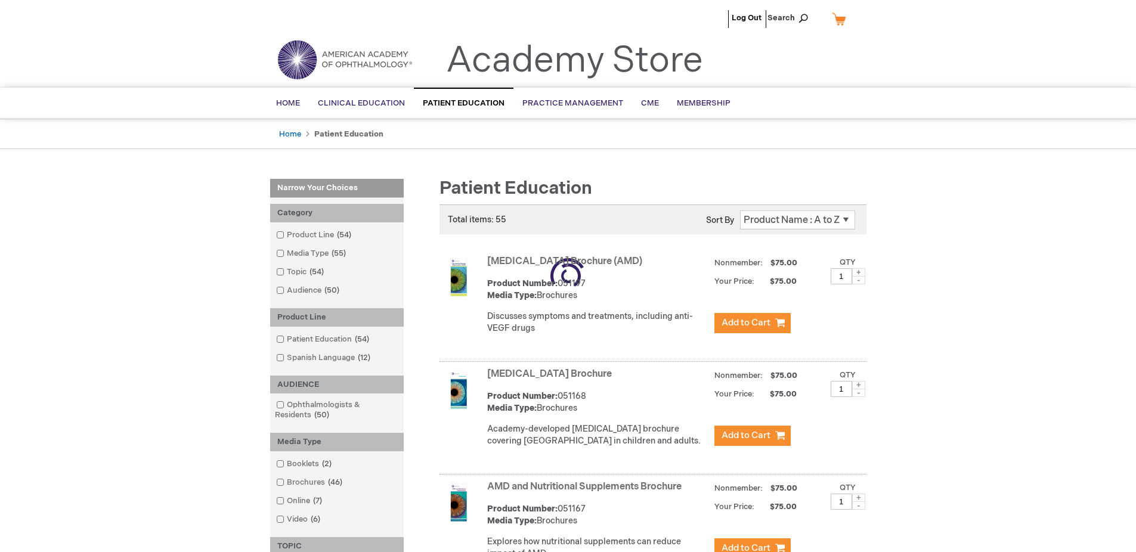  I want to click on div: AUDIENCE, so click(337, 385).